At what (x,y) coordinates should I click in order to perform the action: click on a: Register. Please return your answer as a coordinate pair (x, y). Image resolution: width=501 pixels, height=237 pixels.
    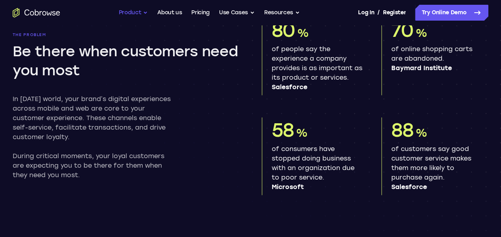
    Looking at the image, I should click on (395, 13).